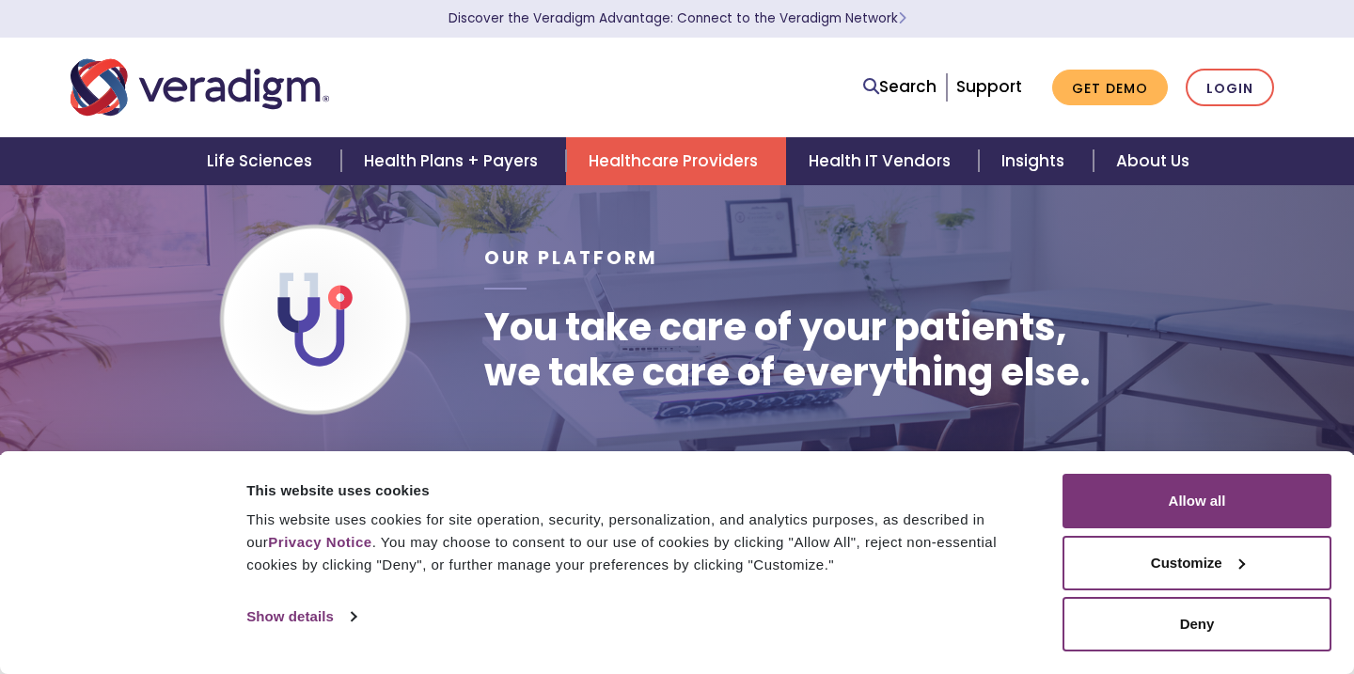 This screenshot has width=1354, height=674. Describe the element at coordinates (1230, 87) in the screenshot. I see `a: Login` at that location.